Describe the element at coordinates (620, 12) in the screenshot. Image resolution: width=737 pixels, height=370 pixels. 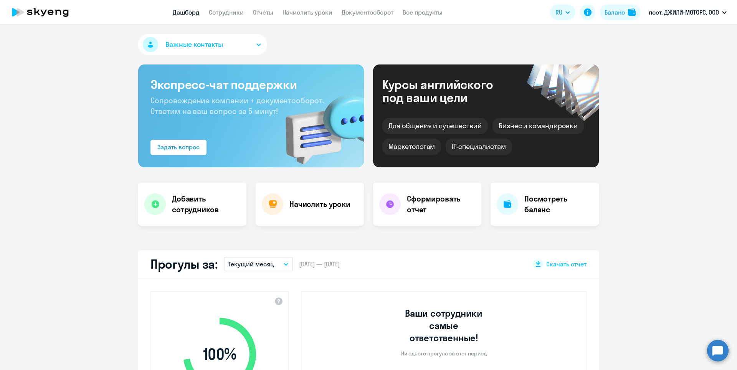
I see `button: Балансbalance` at that location.